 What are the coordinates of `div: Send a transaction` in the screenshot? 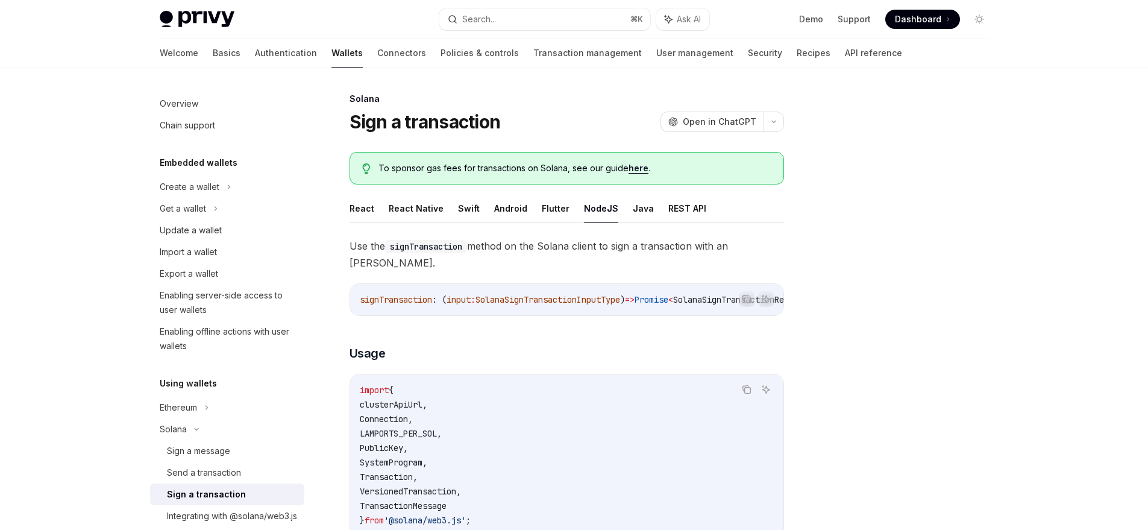 It's located at (204, 472).